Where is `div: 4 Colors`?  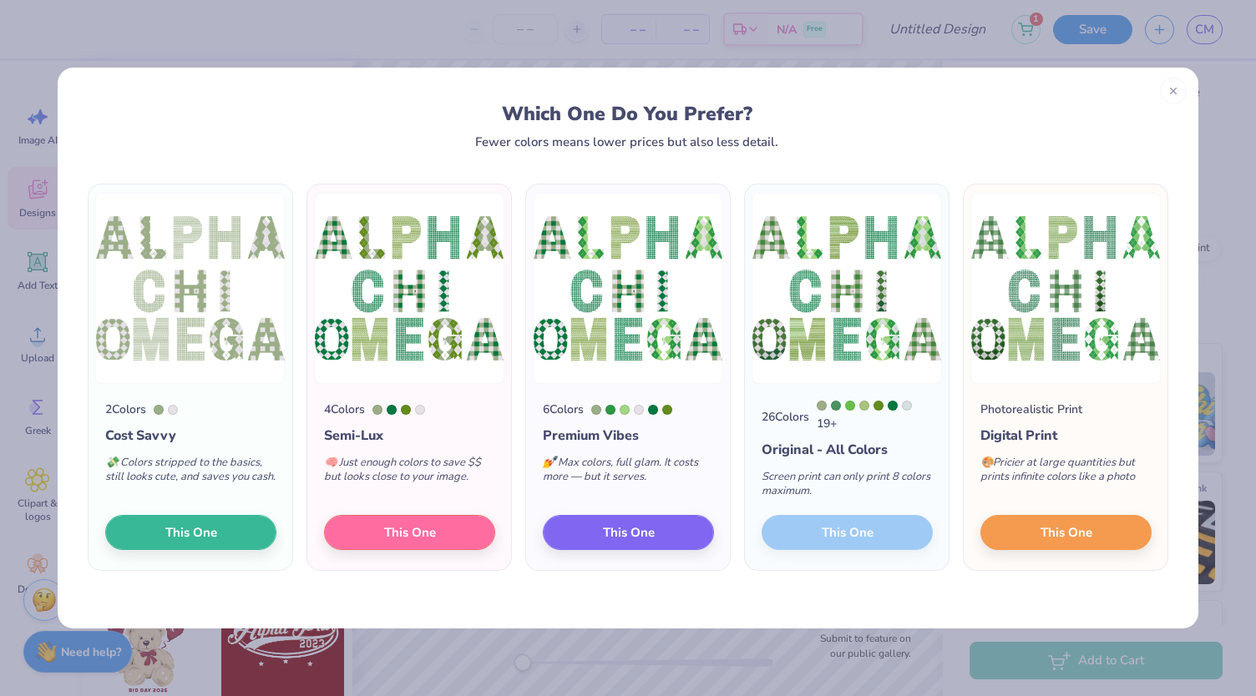
div: 4 Colors is located at coordinates (344, 409).